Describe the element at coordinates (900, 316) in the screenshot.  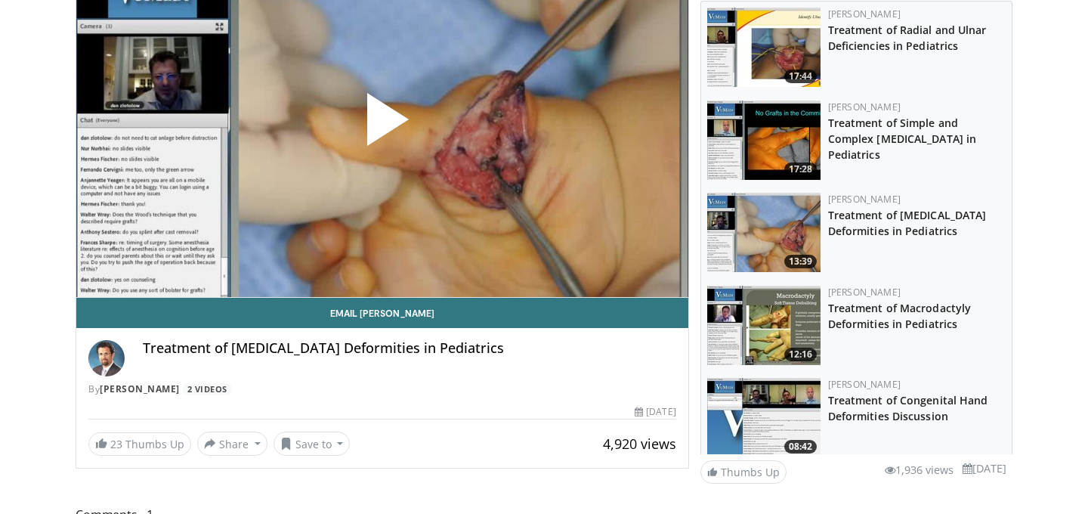
I see `a: Treatment of Macrodactyly Deformities in Pediatrics` at that location.